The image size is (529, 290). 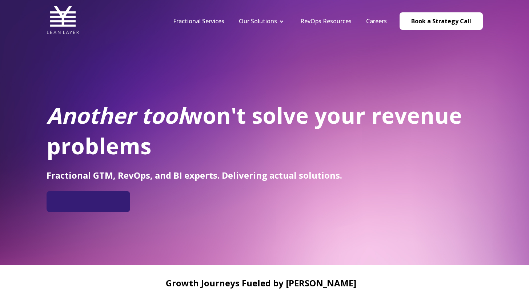 I want to click on img: Lean Layer Logo, so click(x=63, y=20).